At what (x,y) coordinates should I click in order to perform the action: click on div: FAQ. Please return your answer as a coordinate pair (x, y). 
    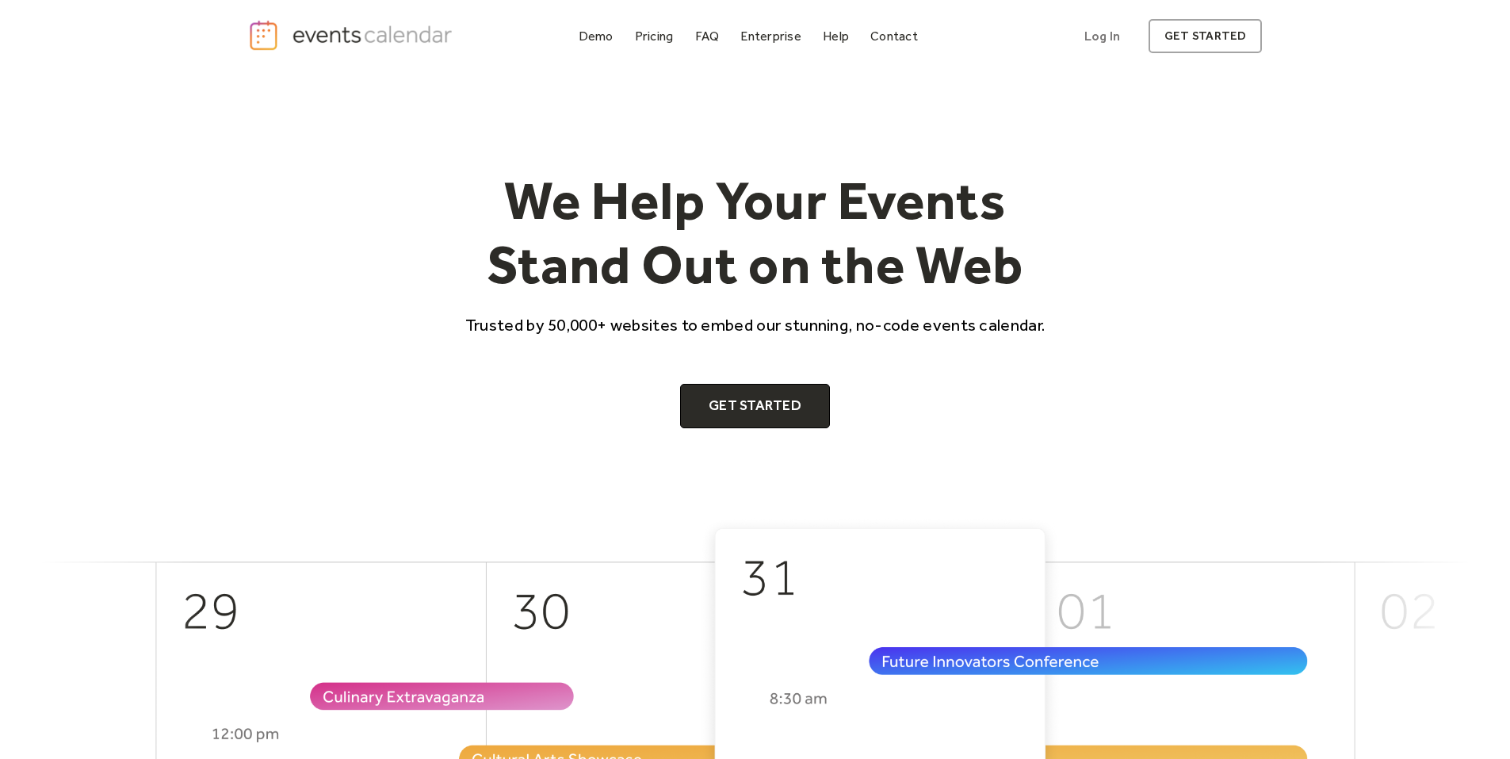
    Looking at the image, I should click on (707, 36).